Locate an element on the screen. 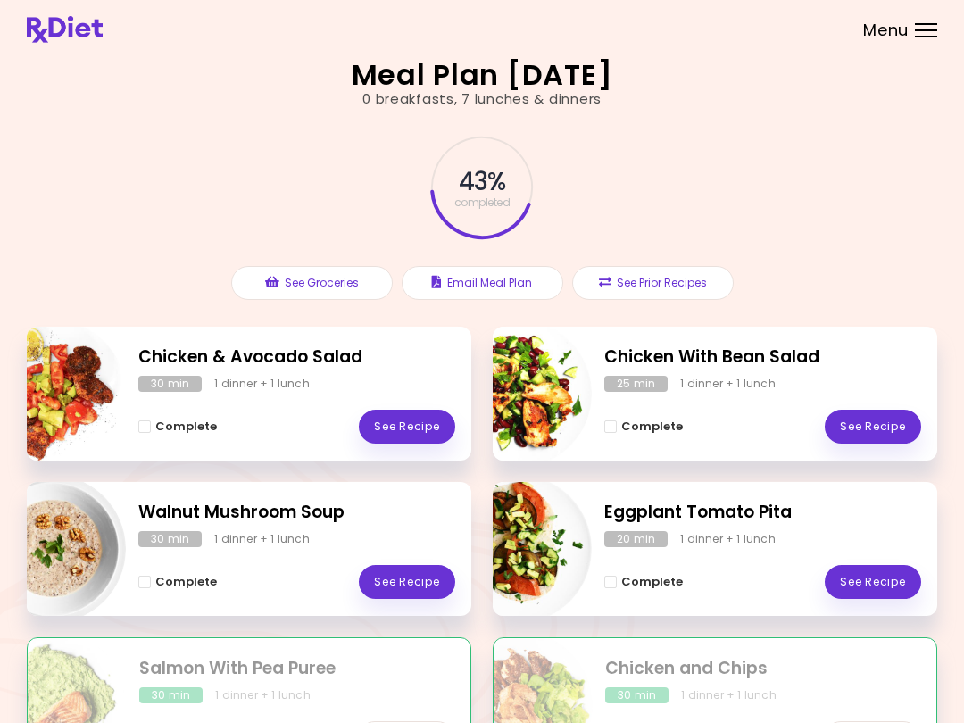  div: 20 min is located at coordinates (635, 539).